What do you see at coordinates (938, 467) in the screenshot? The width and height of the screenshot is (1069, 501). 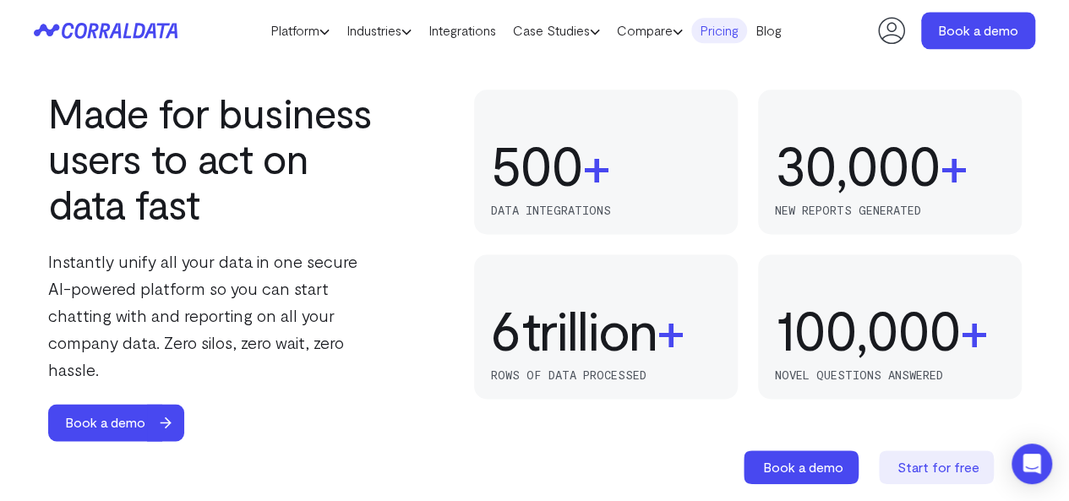 I see `a: Start for free` at bounding box center [938, 467].